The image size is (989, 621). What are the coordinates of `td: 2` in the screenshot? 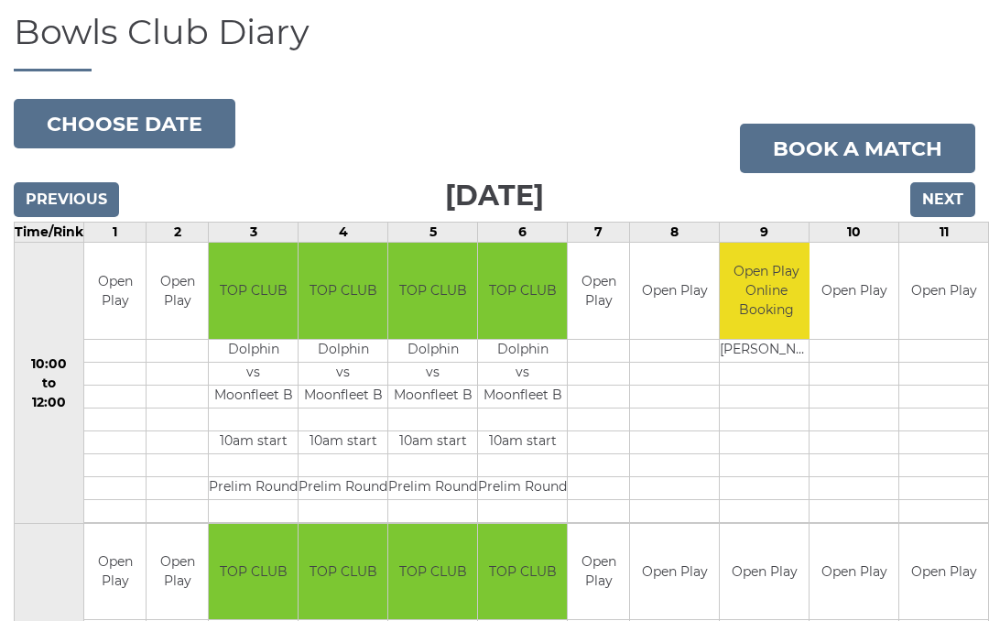 It's located at (178, 233).